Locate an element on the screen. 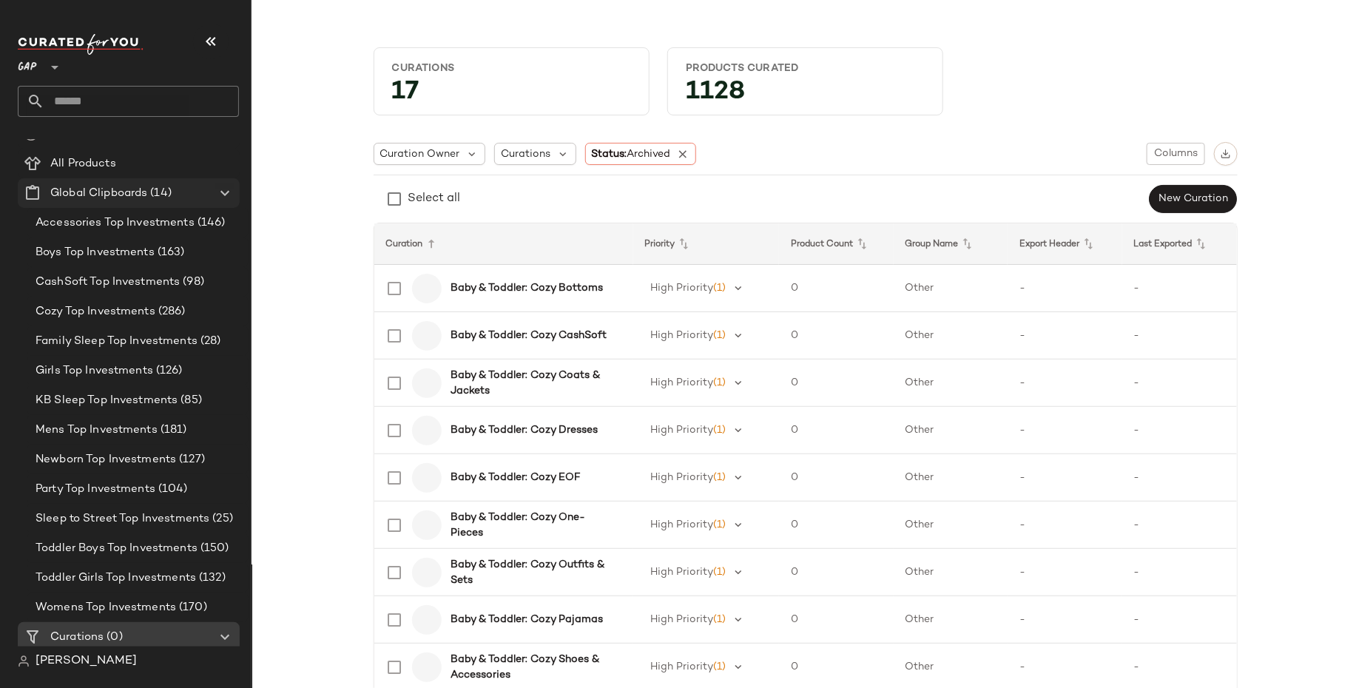 This screenshot has width=1359, height=688. span: Global Clipboards is located at coordinates (98, 193).